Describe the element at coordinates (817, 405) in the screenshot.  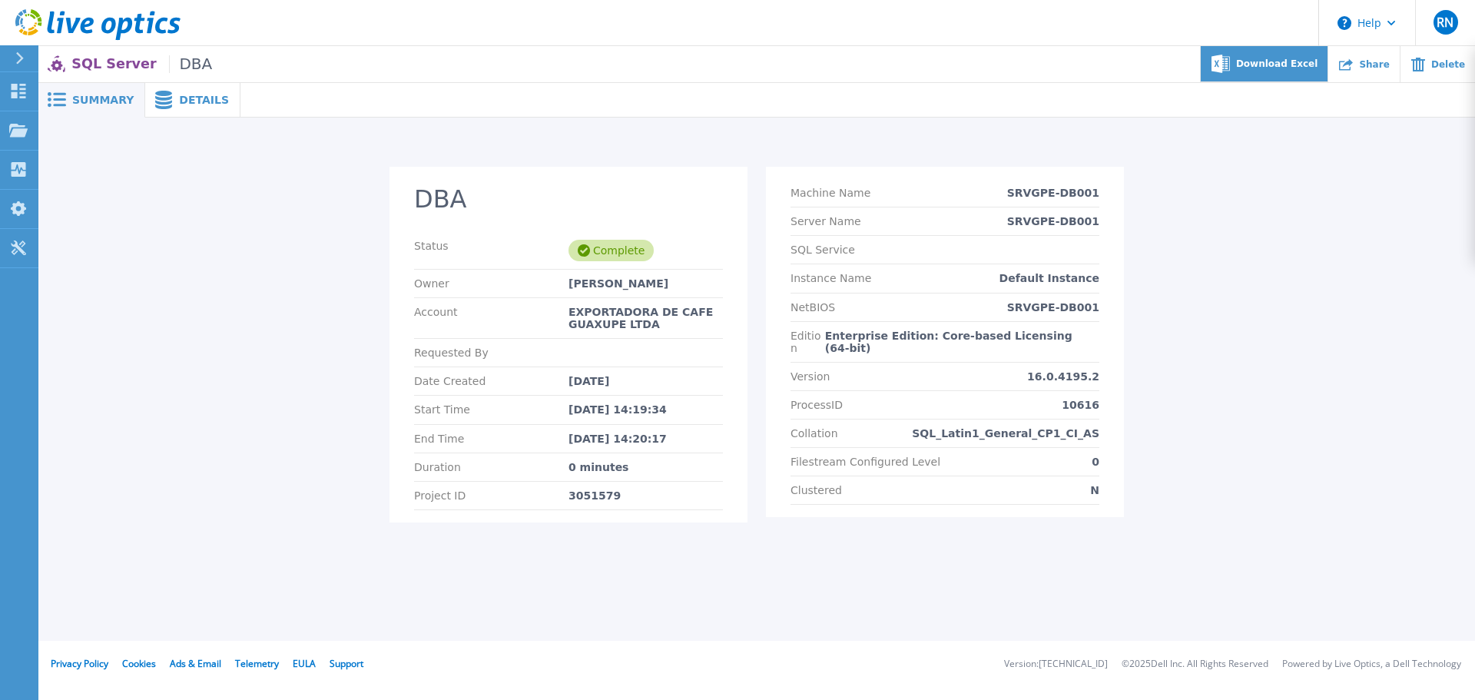
I see `p: ProcessID` at that location.